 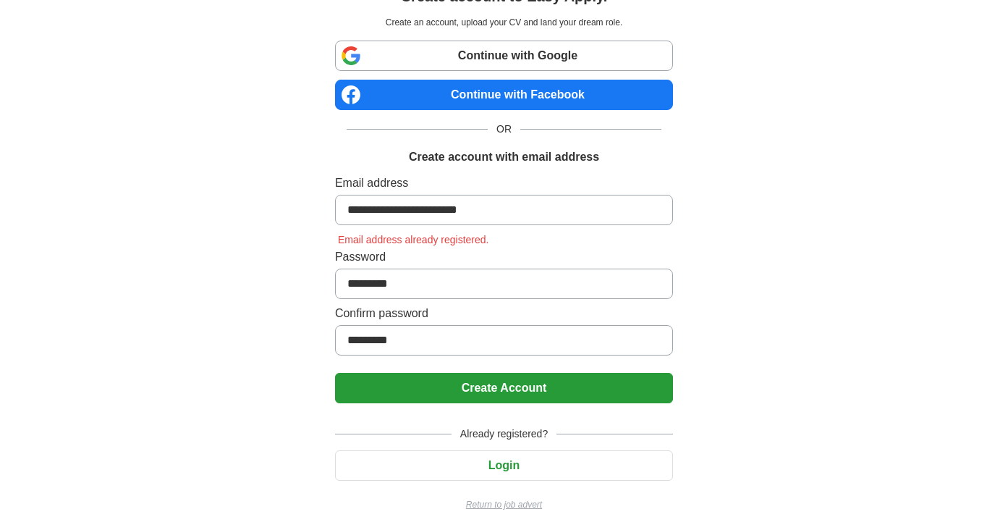 I want to click on span: Email address already registered., so click(x=413, y=239).